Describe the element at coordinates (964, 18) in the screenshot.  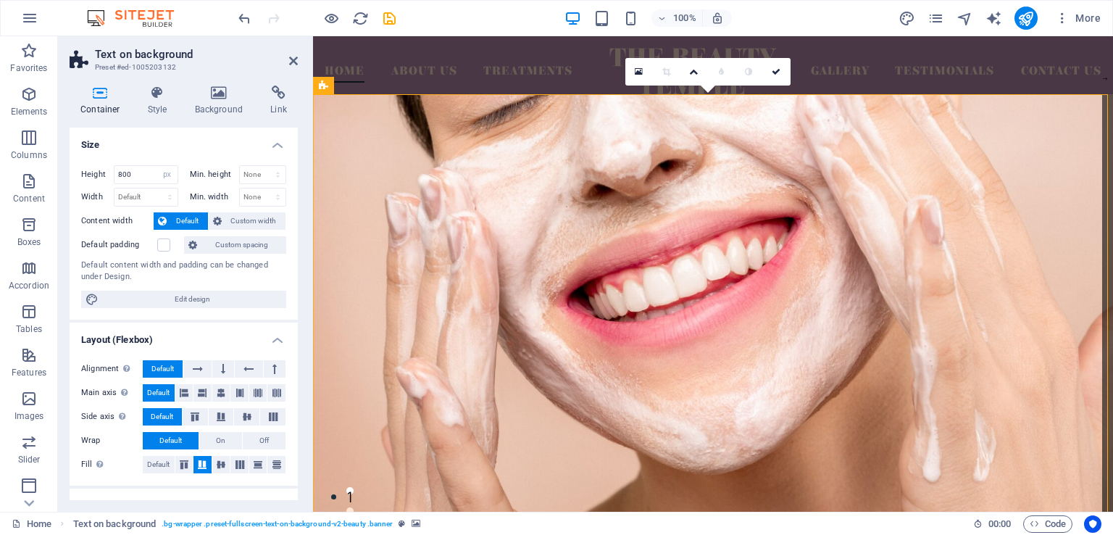
I see `i: Navigator` at that location.